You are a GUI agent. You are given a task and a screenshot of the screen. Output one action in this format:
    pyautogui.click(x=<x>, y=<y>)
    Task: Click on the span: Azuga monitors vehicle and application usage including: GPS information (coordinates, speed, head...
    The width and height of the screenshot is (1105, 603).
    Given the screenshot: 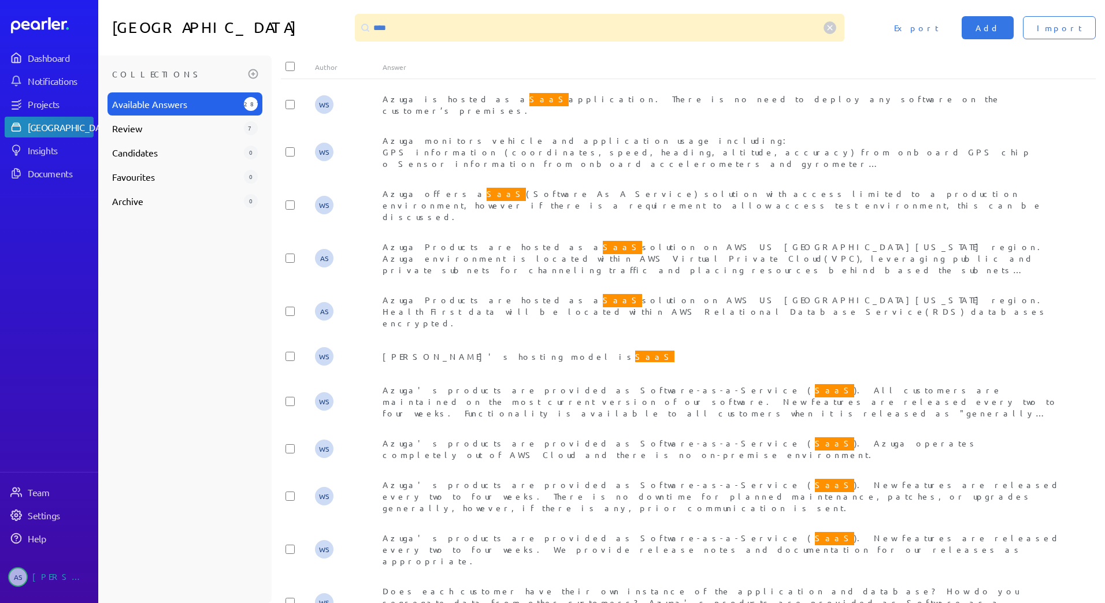 What is the action you would take?
    pyautogui.click(x=722, y=257)
    